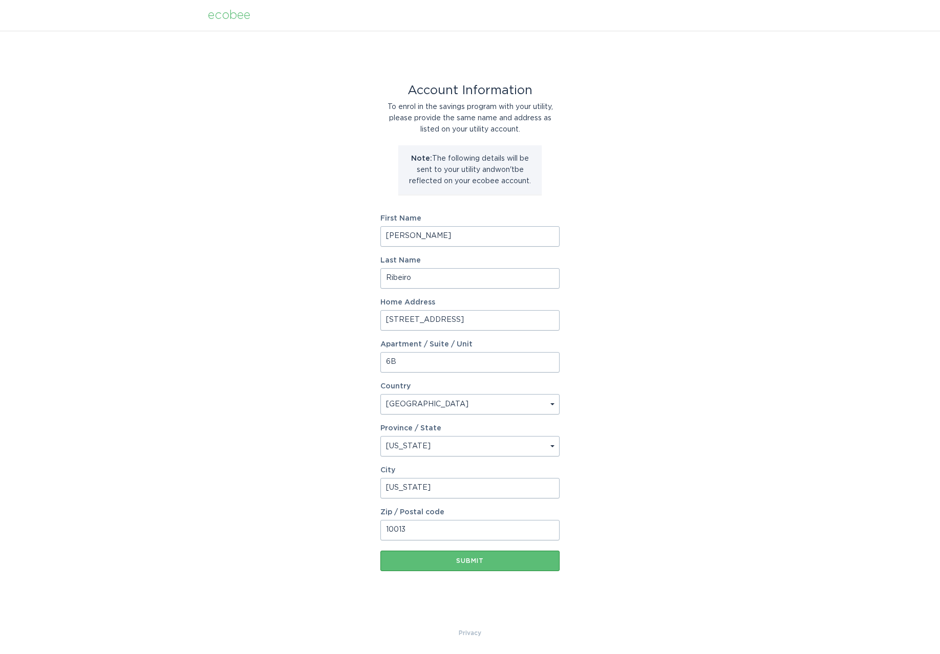  What do you see at coordinates (470, 170) in the screenshot?
I see `p: The following details will be sent to your utility and won't be reflected on your ecobee account.` at bounding box center [470, 170].